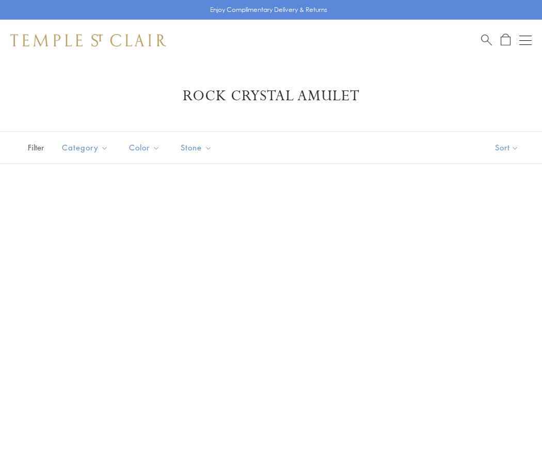  I want to click on span: Category, so click(86, 147).